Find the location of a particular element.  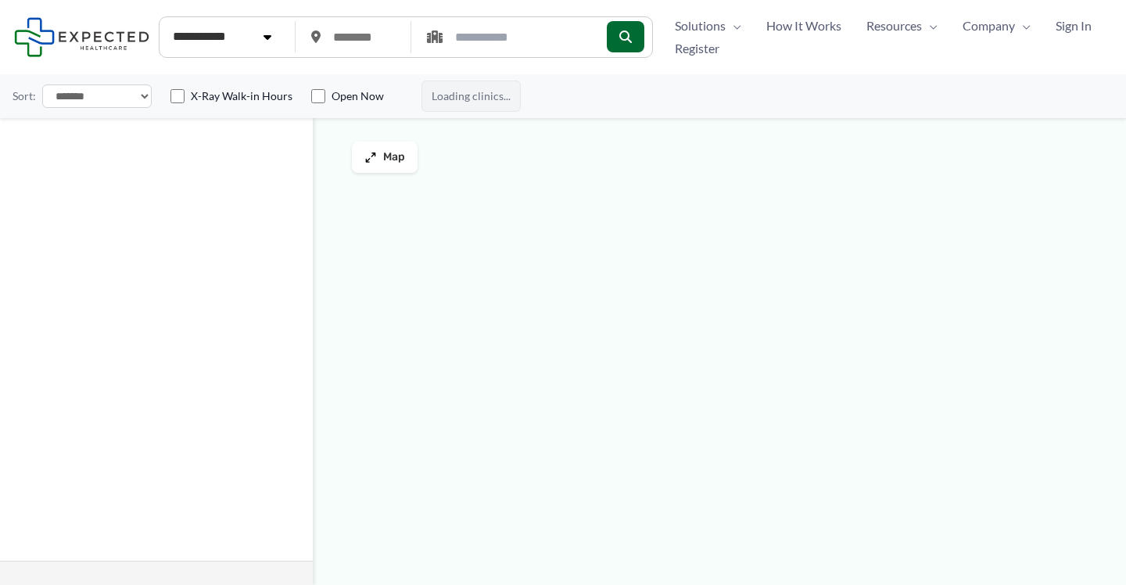

label: Open Now is located at coordinates (357, 96).